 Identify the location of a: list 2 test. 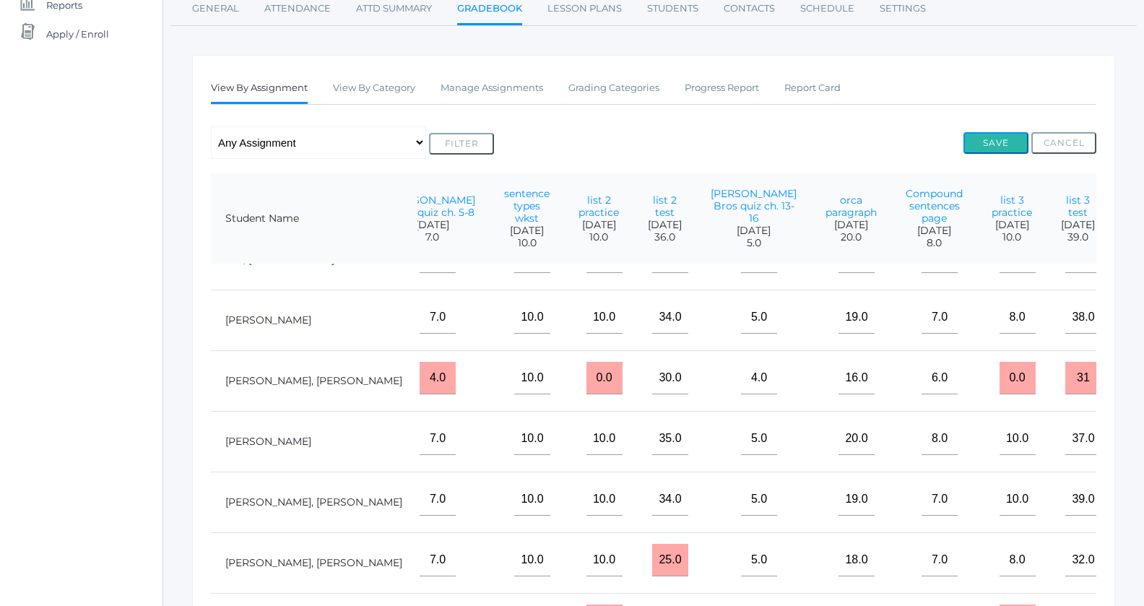
(665, 206).